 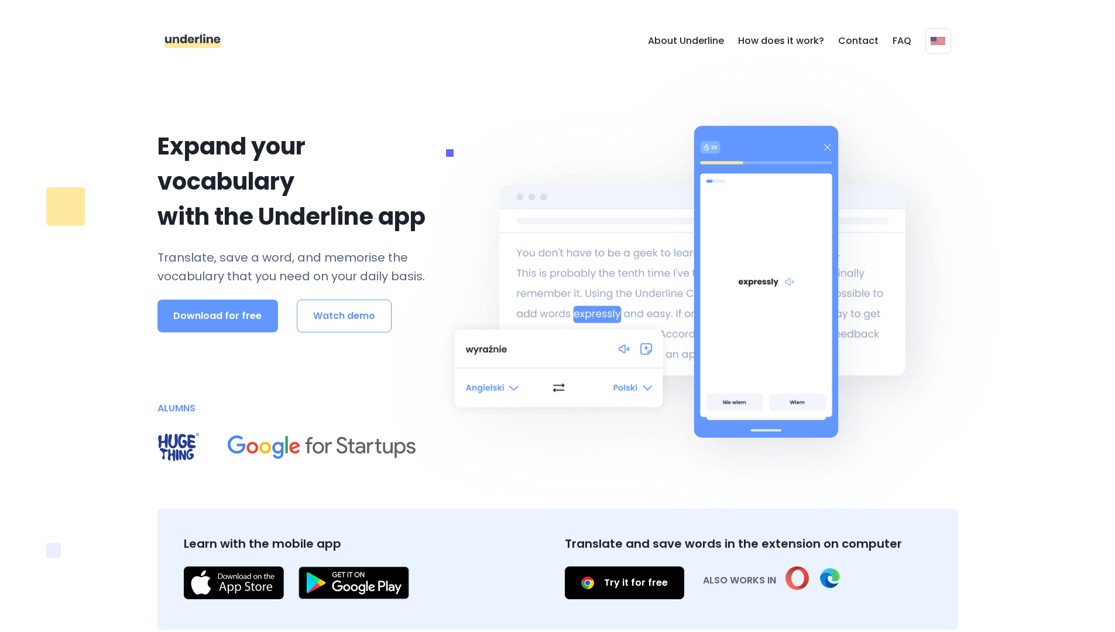 What do you see at coordinates (344, 316) in the screenshot?
I see `button: Watch demo` at bounding box center [344, 316].